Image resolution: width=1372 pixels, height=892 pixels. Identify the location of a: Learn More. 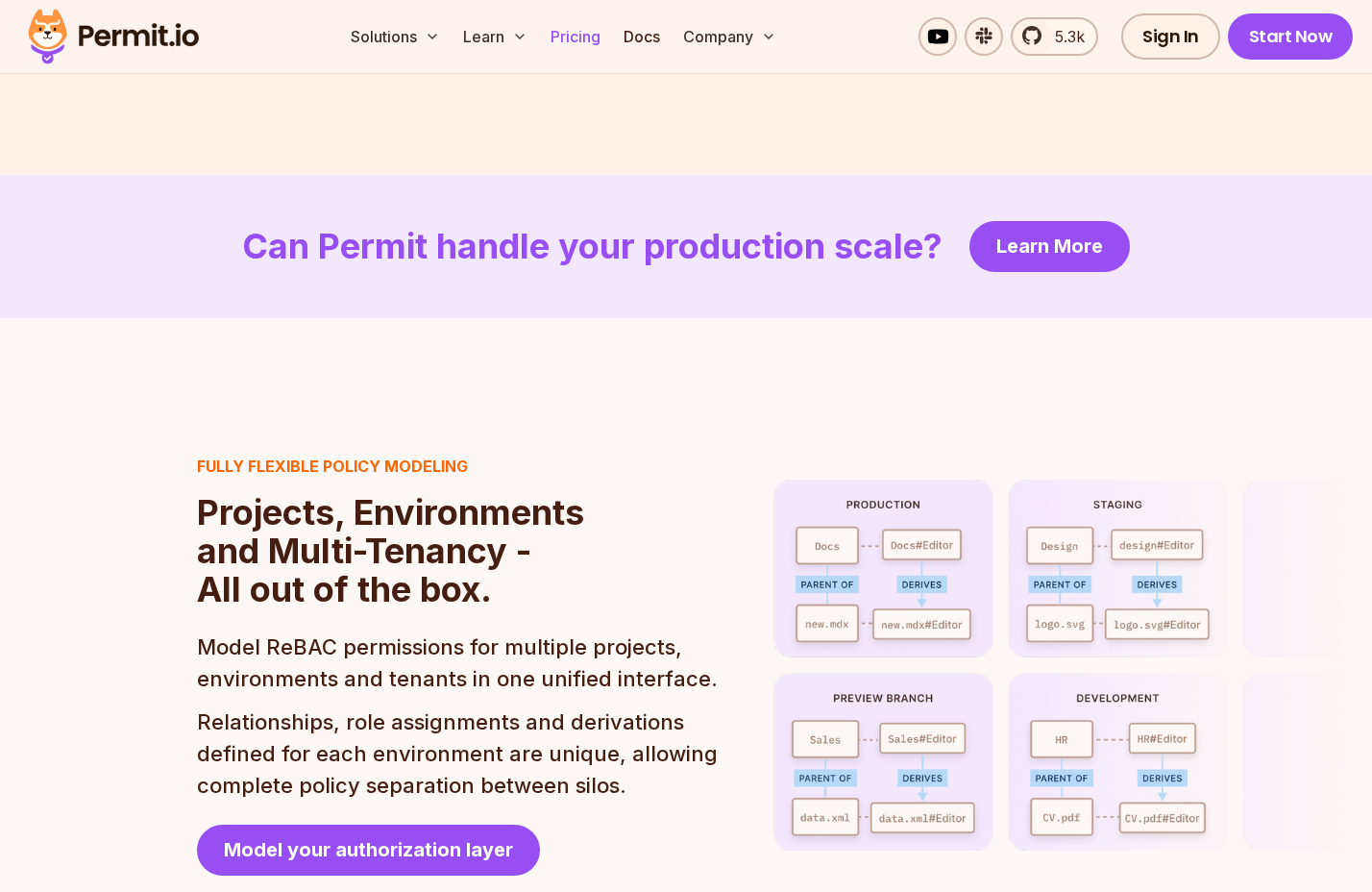
(1049, 246).